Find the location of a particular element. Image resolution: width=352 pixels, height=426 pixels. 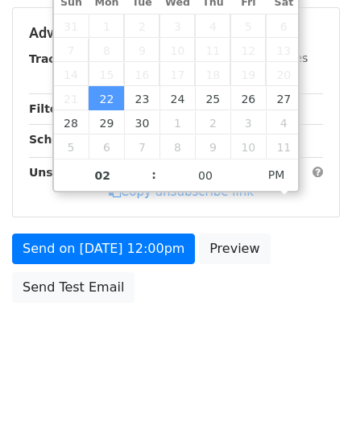

span: September 5, 2025 is located at coordinates (248, 26).